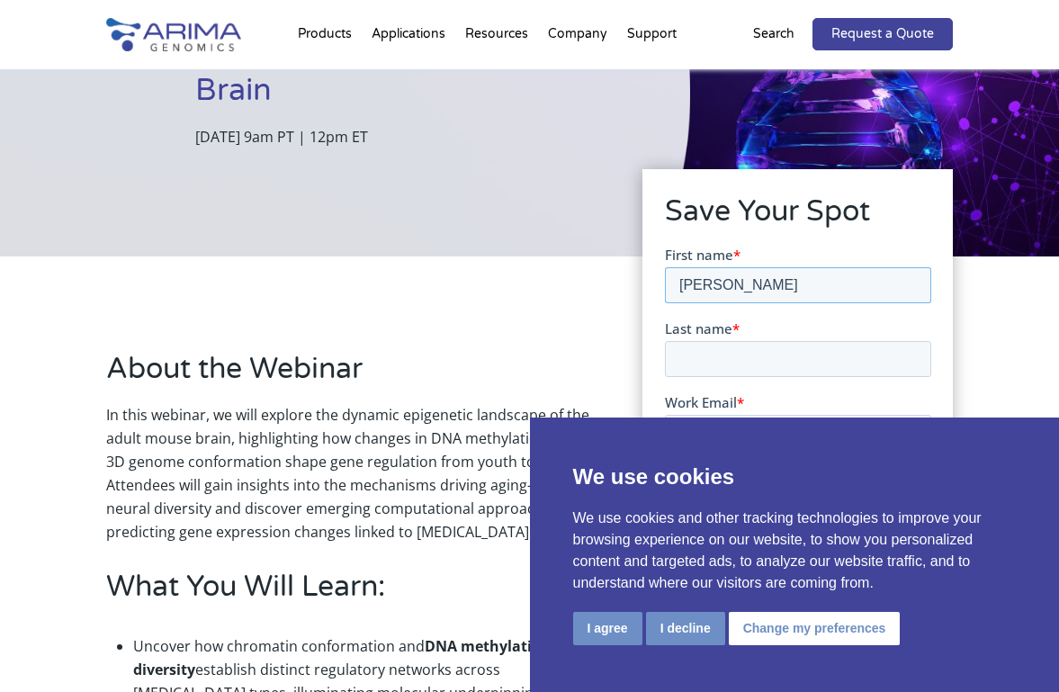 The height and width of the screenshot is (692, 1059). I want to click on p: In this webinar, we will explore the dynamic epigenetic landscape of the adult mouse brain, highl..., so click(351, 473).